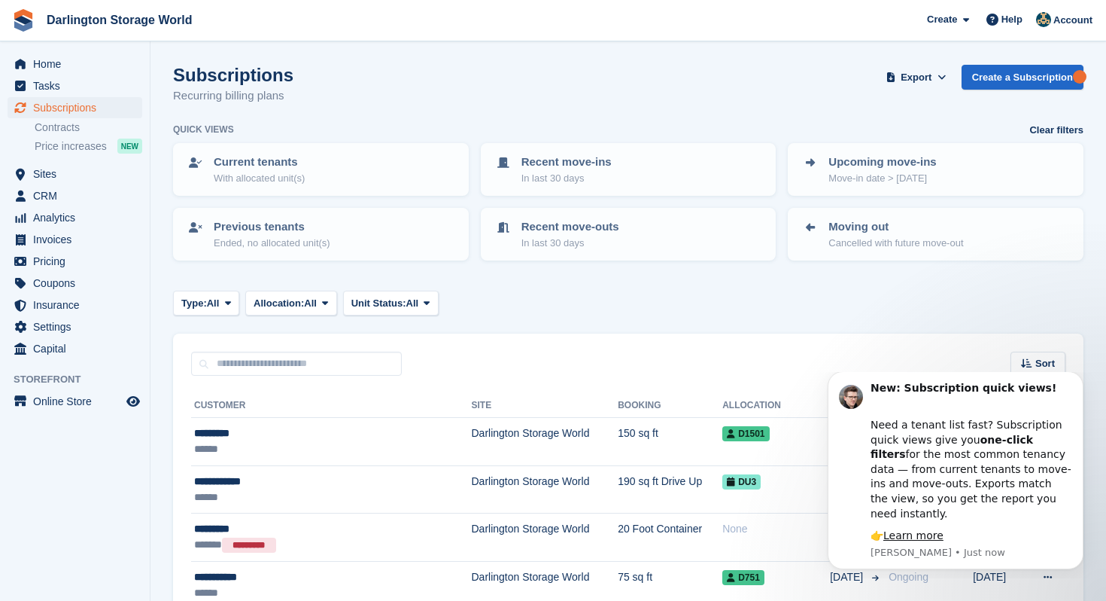 This screenshot has width=1106, height=601. Describe the element at coordinates (1044, 20) in the screenshot. I see `img: Jake Doyle` at that location.